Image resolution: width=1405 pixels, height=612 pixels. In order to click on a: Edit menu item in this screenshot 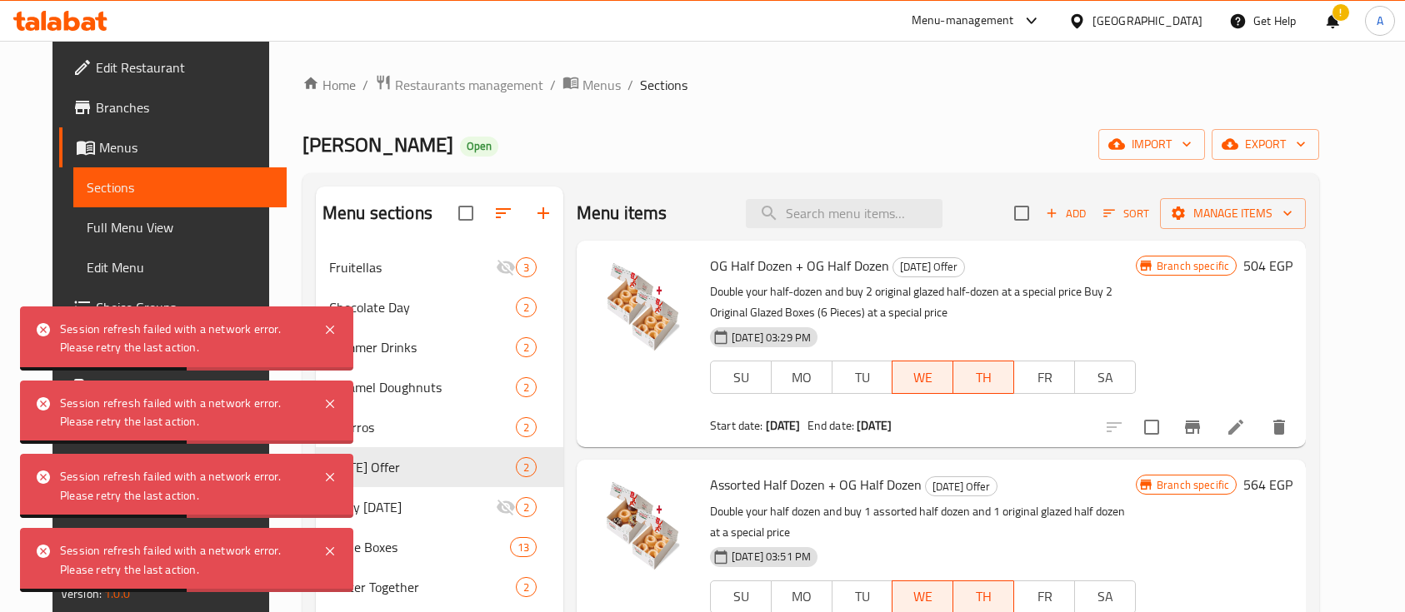, I will do `click(1236, 427)`.